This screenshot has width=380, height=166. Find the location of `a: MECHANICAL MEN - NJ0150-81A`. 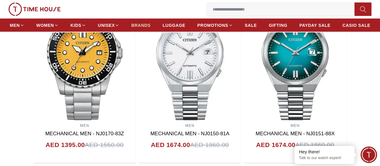

a: MECHANICAL MEN - NJ0150-81A is located at coordinates (190, 133).